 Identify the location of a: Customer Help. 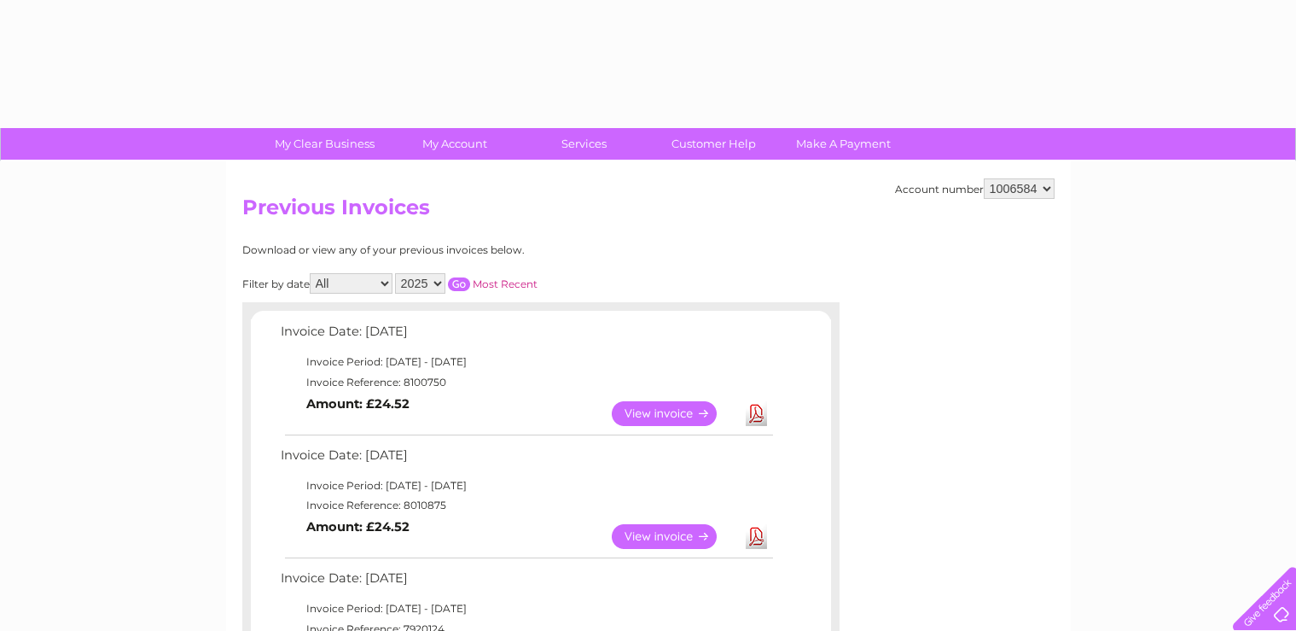
(714, 143).